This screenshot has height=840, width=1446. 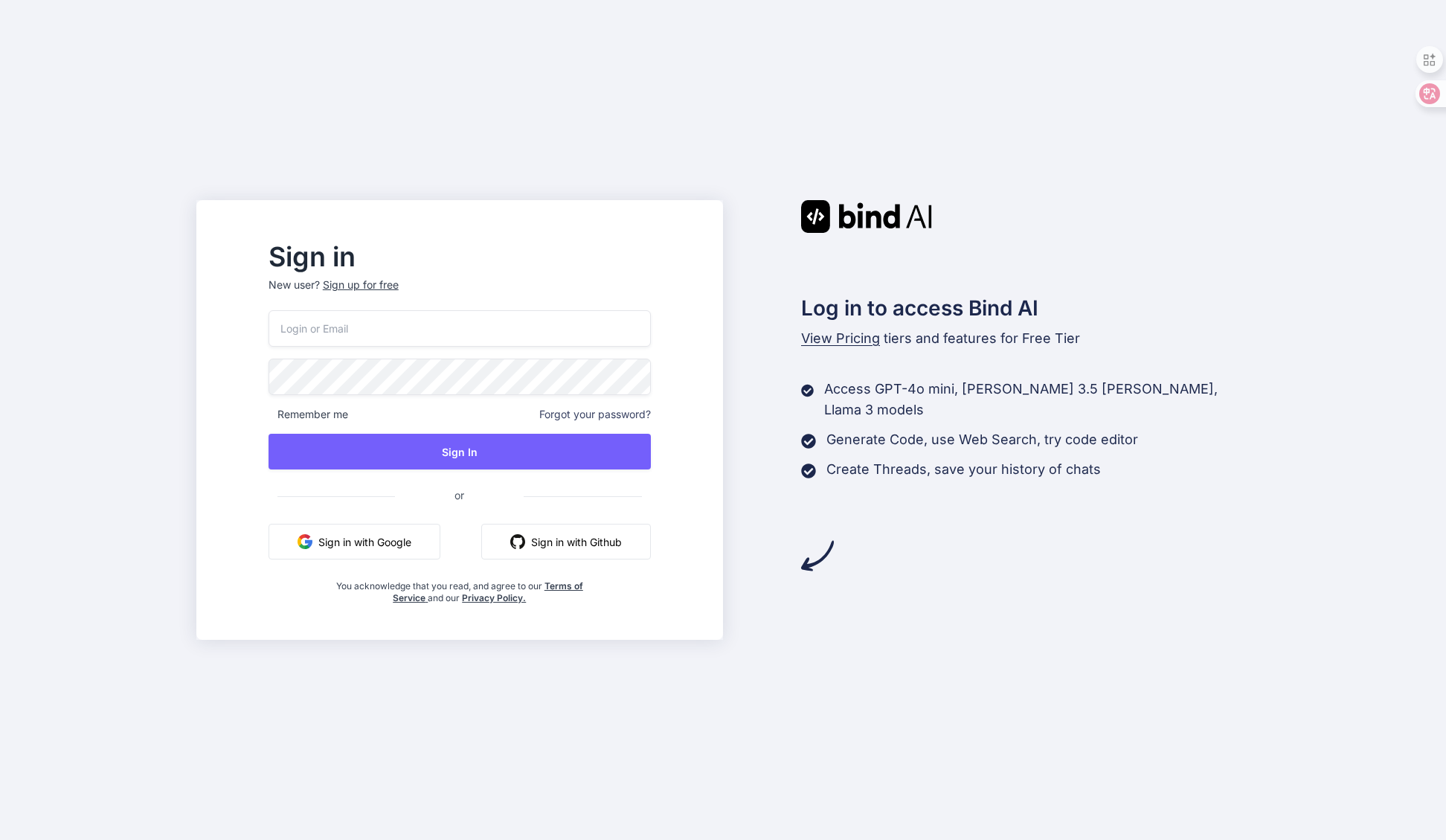 What do you see at coordinates (1026, 308) in the screenshot?
I see `h2: Log in to access Bind AI` at bounding box center [1026, 308].